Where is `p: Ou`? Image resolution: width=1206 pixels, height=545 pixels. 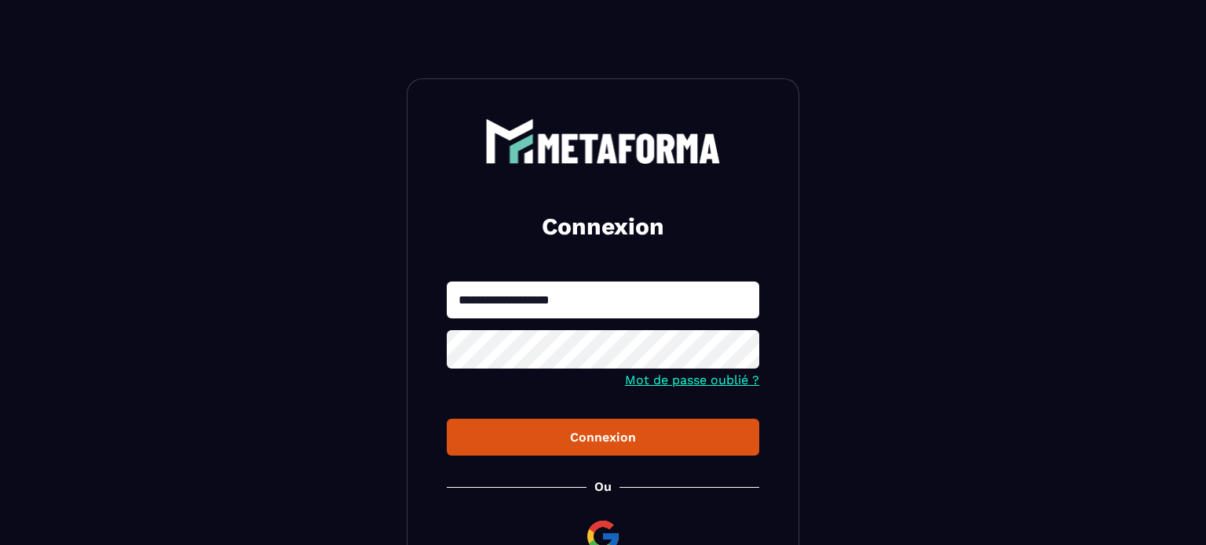
p: Ou is located at coordinates (603, 487).